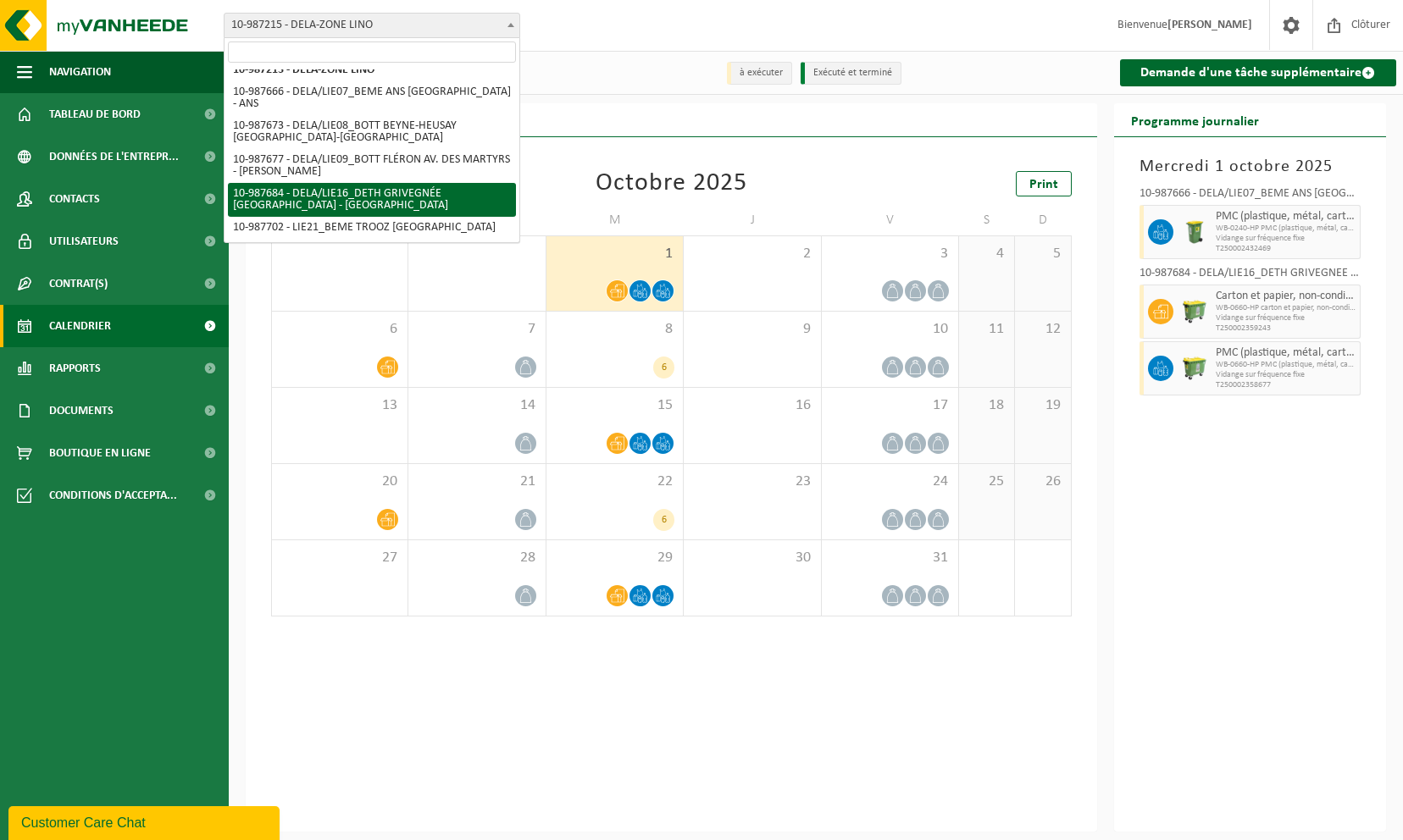  I want to click on span: Contacts, so click(75, 199).